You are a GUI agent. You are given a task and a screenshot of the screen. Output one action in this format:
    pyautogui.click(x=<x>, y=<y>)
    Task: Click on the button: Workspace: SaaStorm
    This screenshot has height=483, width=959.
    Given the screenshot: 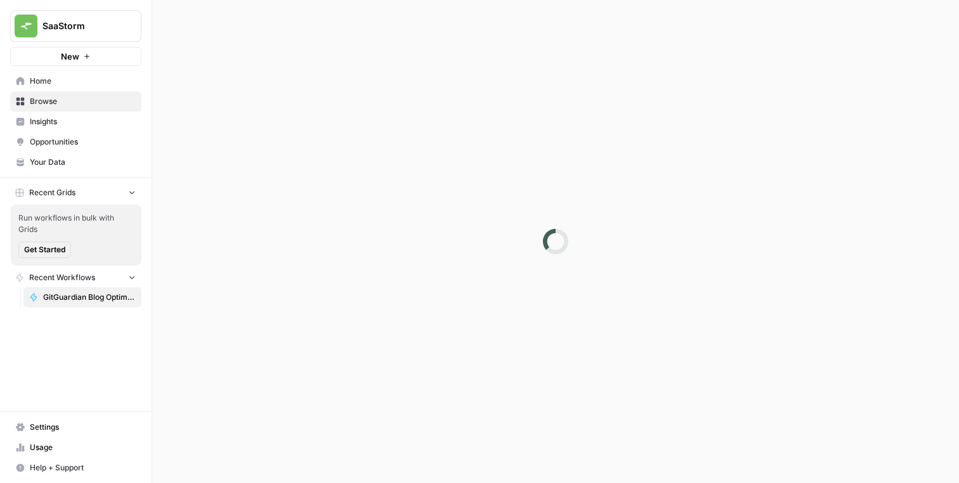 What is the action you would take?
    pyautogui.click(x=75, y=26)
    